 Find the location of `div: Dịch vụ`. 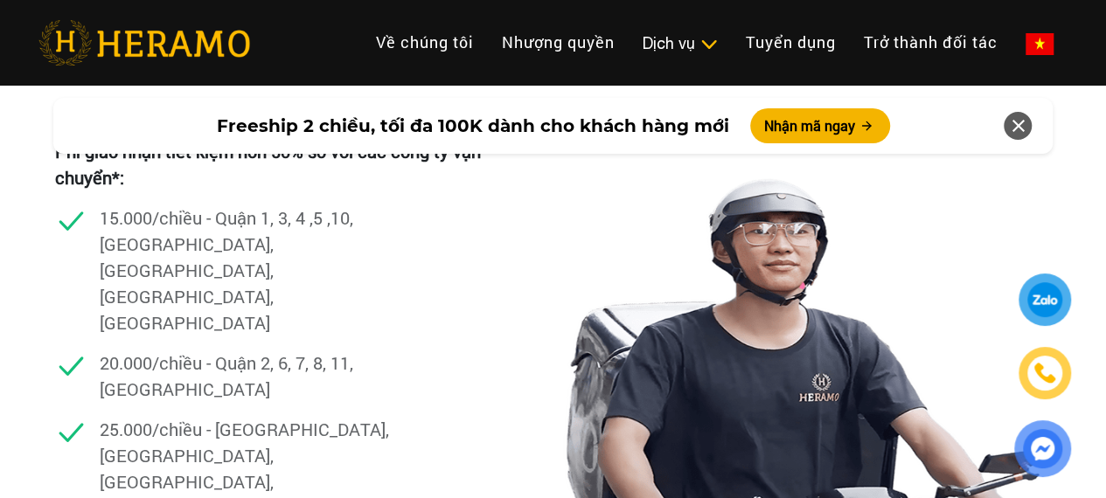

div: Dịch vụ is located at coordinates (680, 43).